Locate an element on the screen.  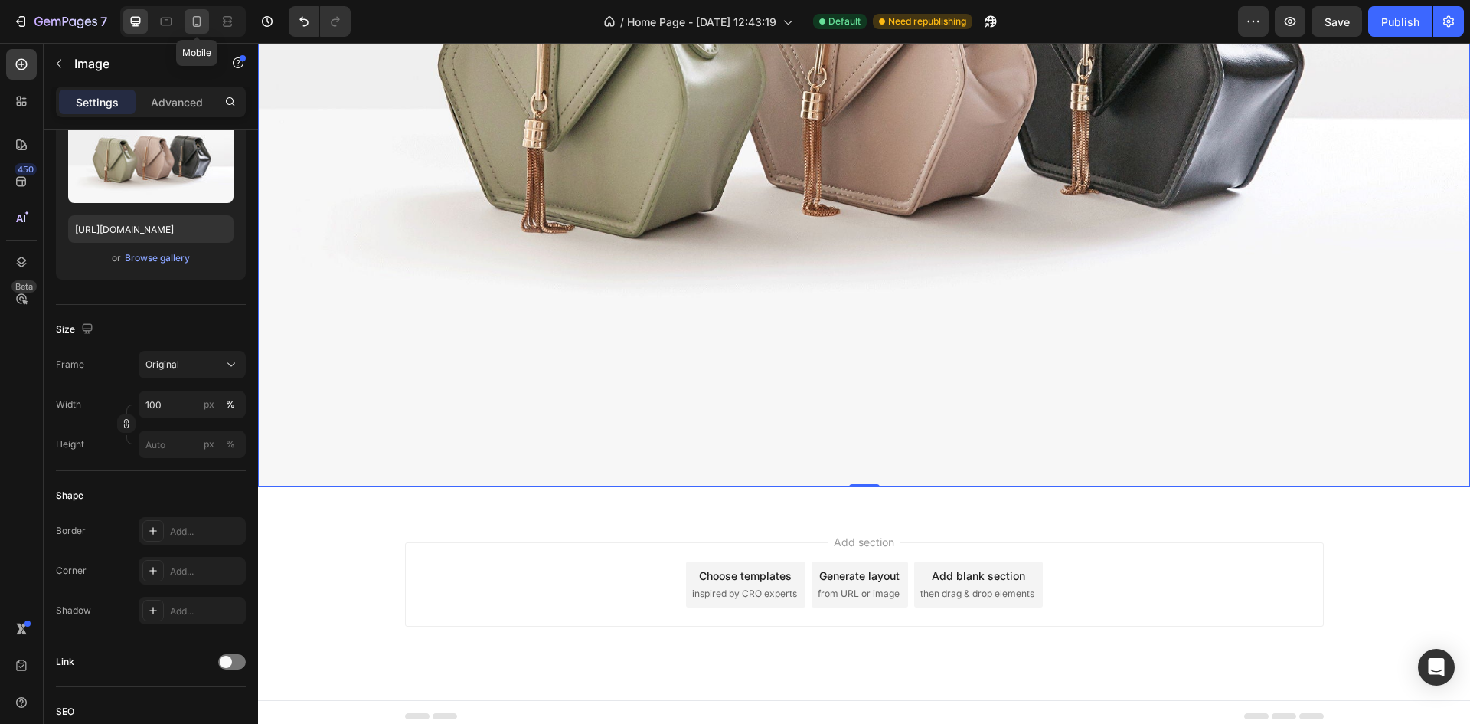
div: Corner is located at coordinates (71, 570).